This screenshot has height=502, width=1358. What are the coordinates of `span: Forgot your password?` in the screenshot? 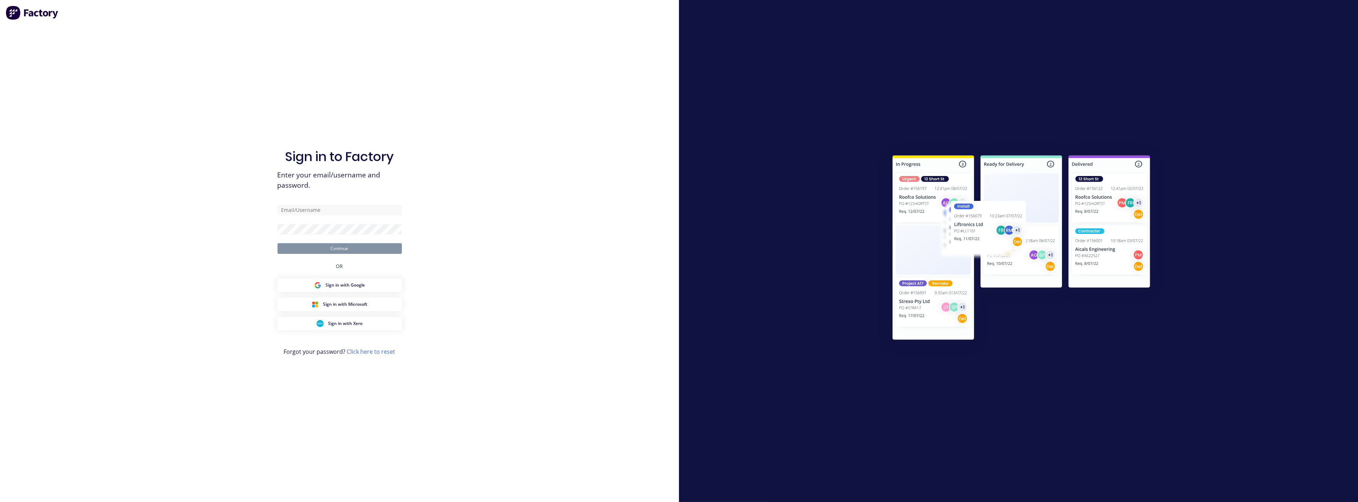 It's located at (340, 351).